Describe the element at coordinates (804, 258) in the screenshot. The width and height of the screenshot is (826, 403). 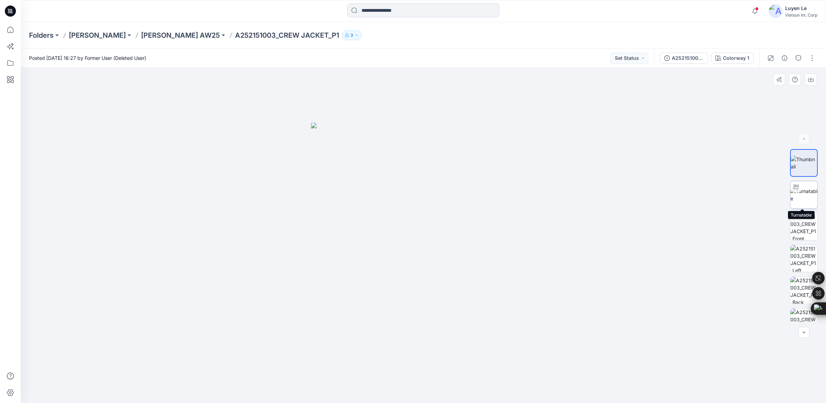
I see `img: A252151003_CREW JACKET_P1_Left` at that location.